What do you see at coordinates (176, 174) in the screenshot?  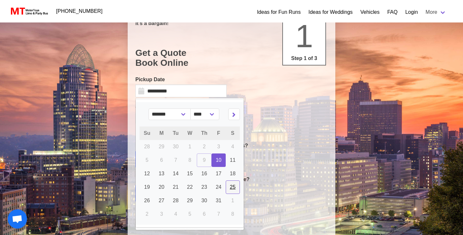 I see `a: 14` at bounding box center [176, 174].